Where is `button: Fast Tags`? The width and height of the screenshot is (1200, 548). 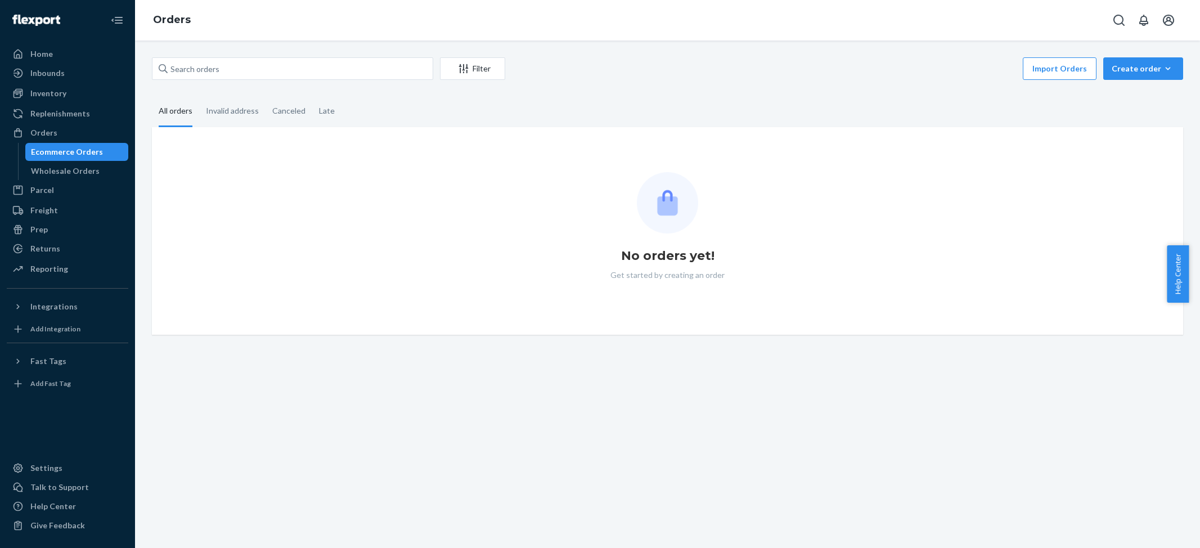 button: Fast Tags is located at coordinates (68, 361).